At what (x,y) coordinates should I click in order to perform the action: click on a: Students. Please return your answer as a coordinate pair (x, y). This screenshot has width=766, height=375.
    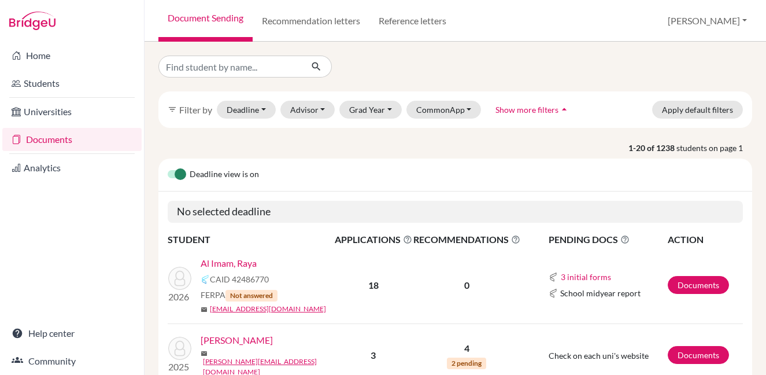
    Looking at the image, I should click on (72, 83).